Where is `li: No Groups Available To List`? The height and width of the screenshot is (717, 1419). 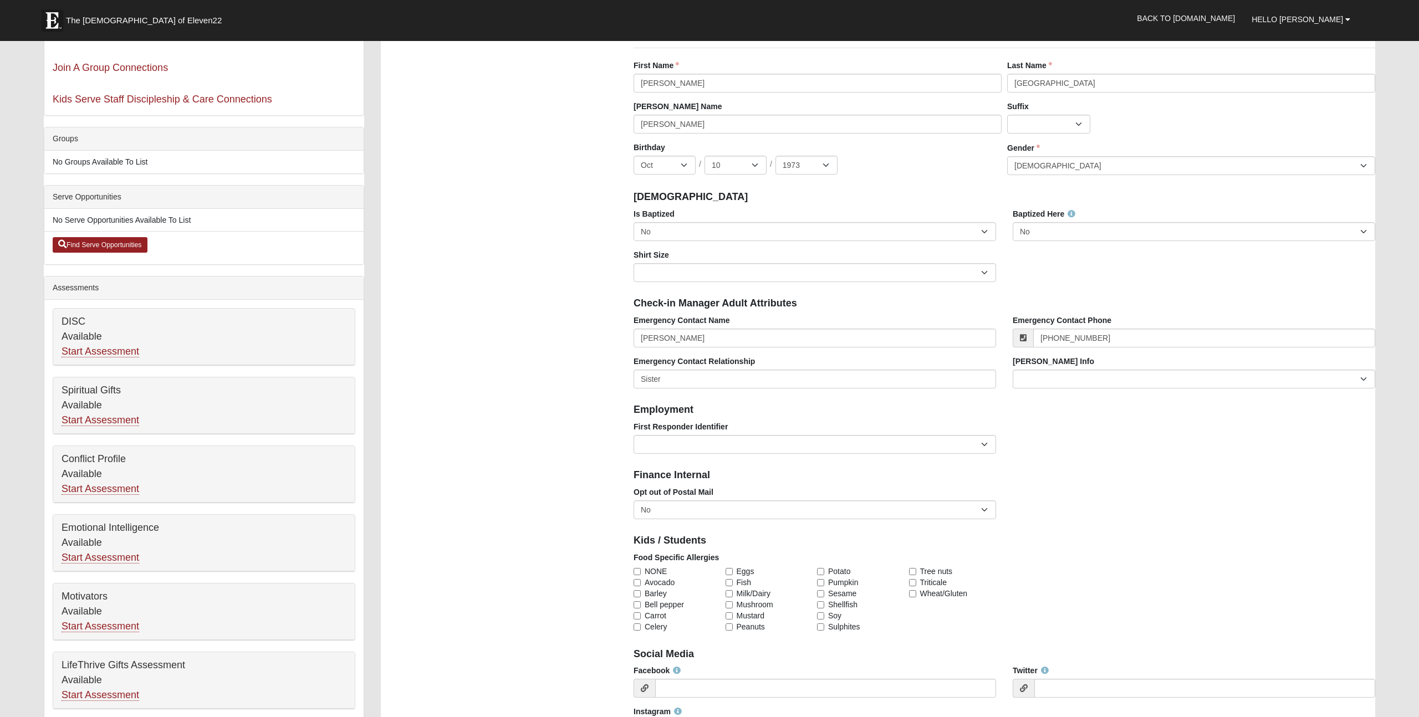
li: No Groups Available To List is located at coordinates (204, 162).